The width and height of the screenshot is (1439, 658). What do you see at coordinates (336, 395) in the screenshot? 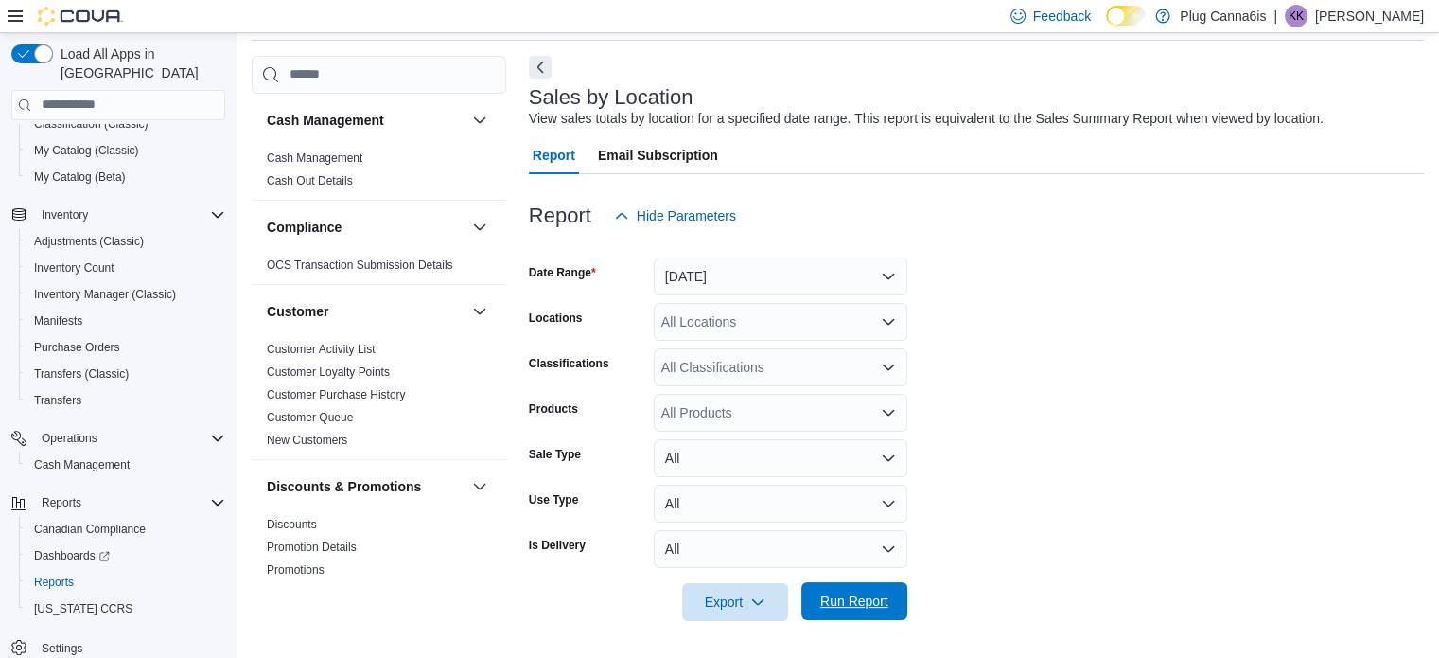
I see `span: Customer Purchase History` at bounding box center [336, 395].